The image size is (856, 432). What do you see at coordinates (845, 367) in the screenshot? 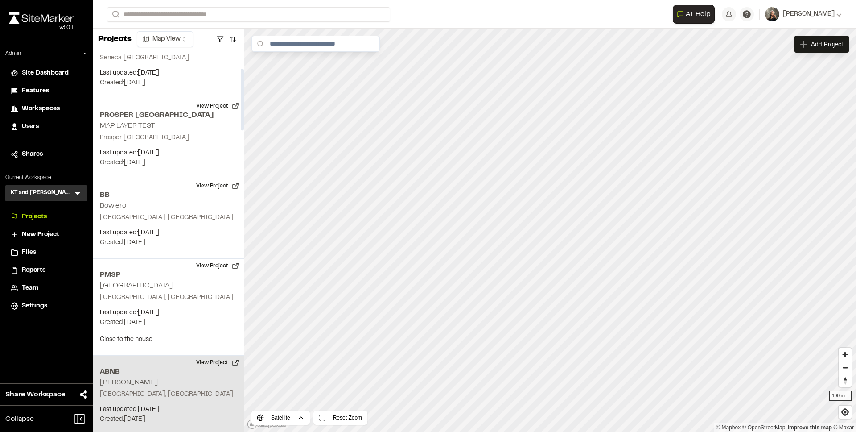
I see `span: Zoom out` at bounding box center [845, 367].